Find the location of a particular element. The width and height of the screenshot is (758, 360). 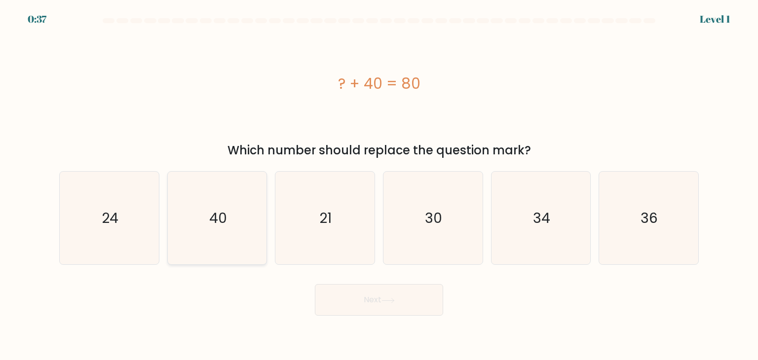

text: 36 is located at coordinates (650, 218).